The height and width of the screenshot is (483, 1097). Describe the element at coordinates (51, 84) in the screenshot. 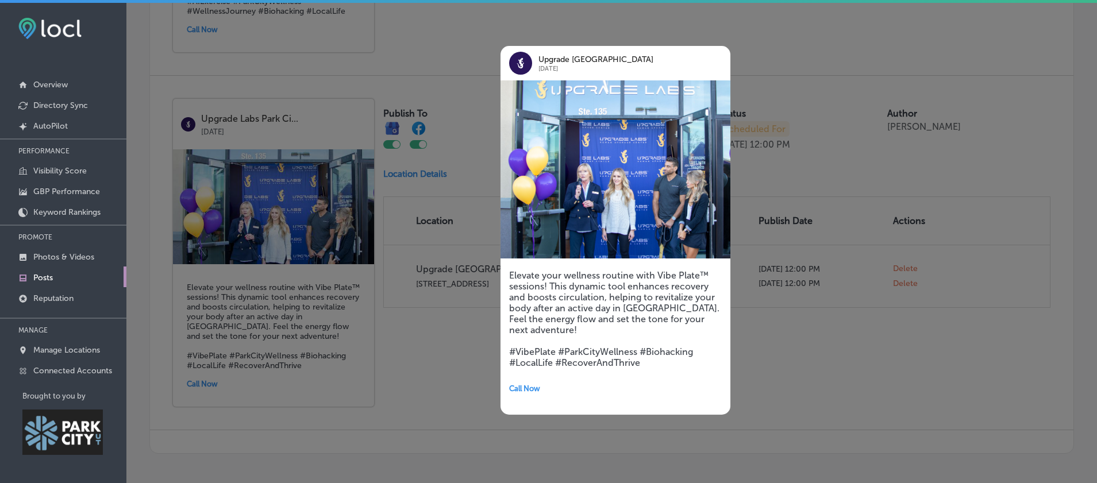

I see `p: Overview` at that location.